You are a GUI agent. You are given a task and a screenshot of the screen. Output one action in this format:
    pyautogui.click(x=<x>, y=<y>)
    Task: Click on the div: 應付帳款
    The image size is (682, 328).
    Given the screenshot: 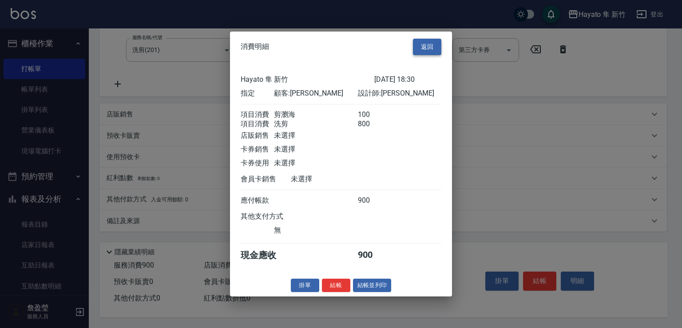 What is the action you would take?
    pyautogui.click(x=257, y=200)
    